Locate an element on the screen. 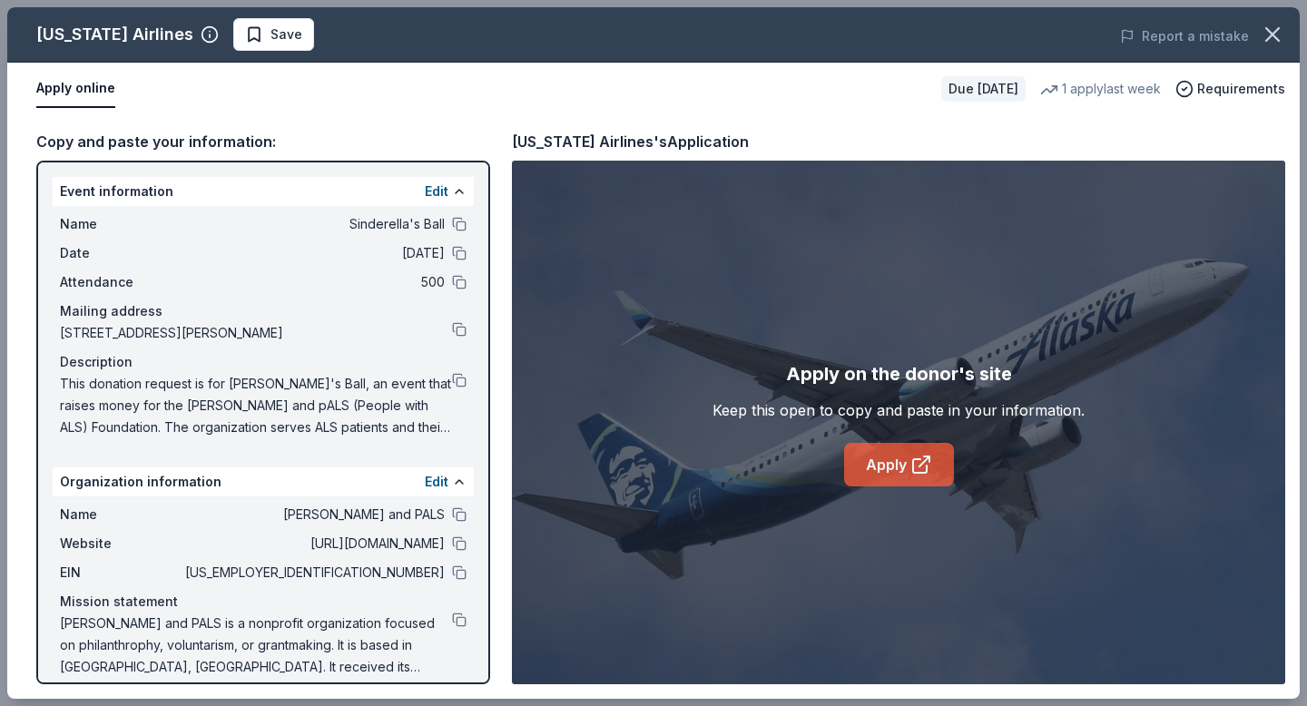 The image size is (1307, 706). button: Apply online is located at coordinates (75, 89).